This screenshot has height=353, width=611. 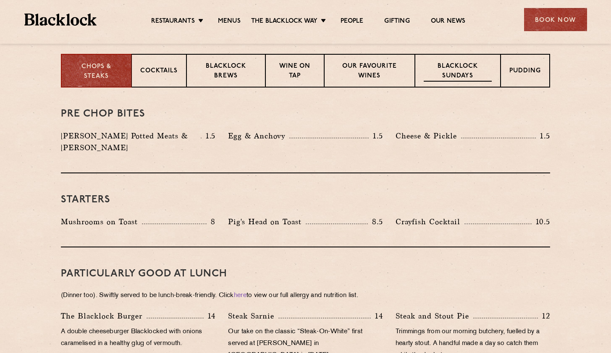 What do you see at coordinates (295, 71) in the screenshot?
I see `p: Wine on Tap` at bounding box center [295, 71].